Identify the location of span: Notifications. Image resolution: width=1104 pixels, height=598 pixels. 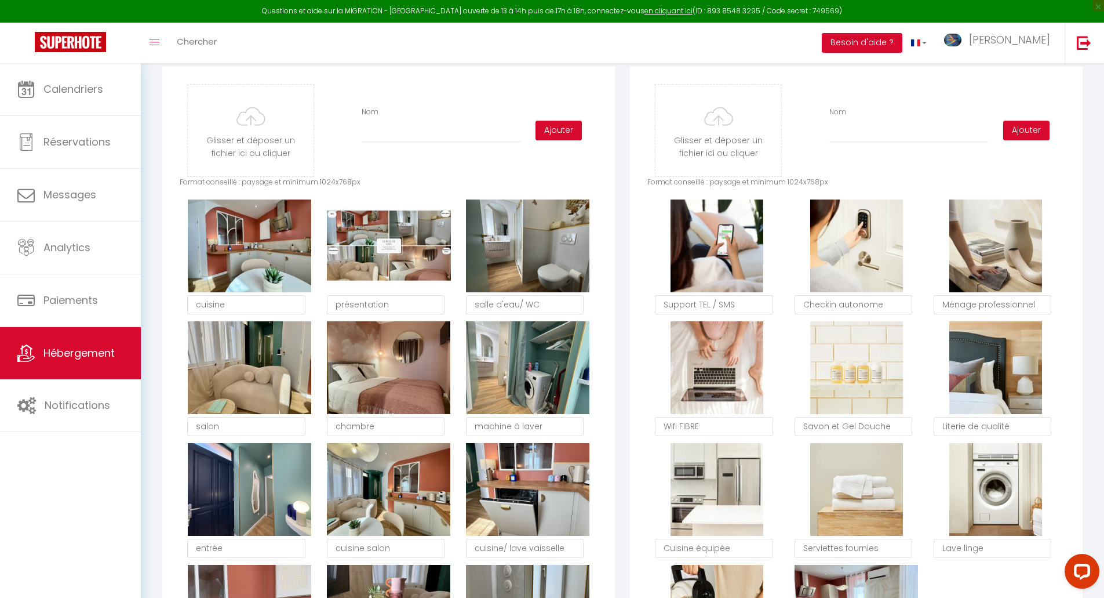
(77, 405).